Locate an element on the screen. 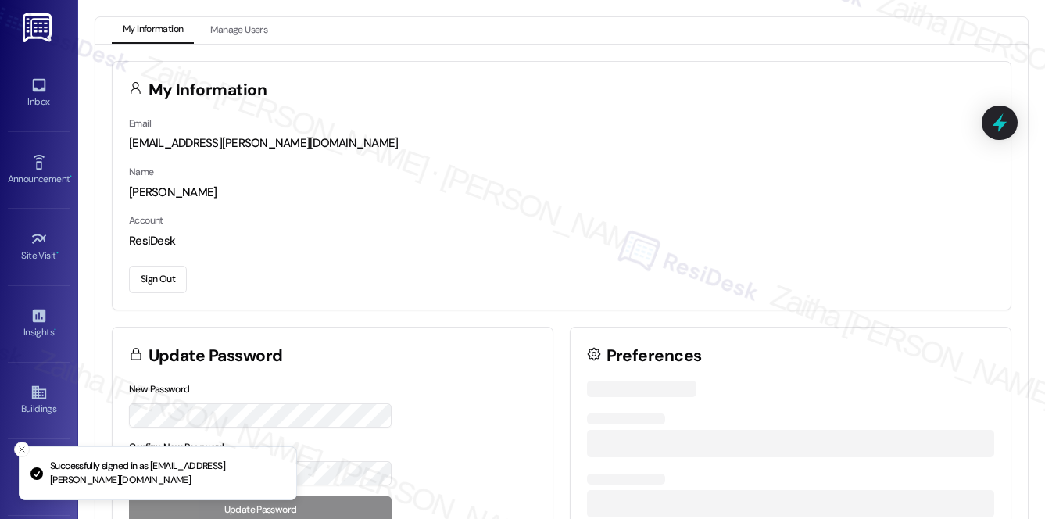 The image size is (1045, 519). img: ResiDesk Logo is located at coordinates (38, 27).